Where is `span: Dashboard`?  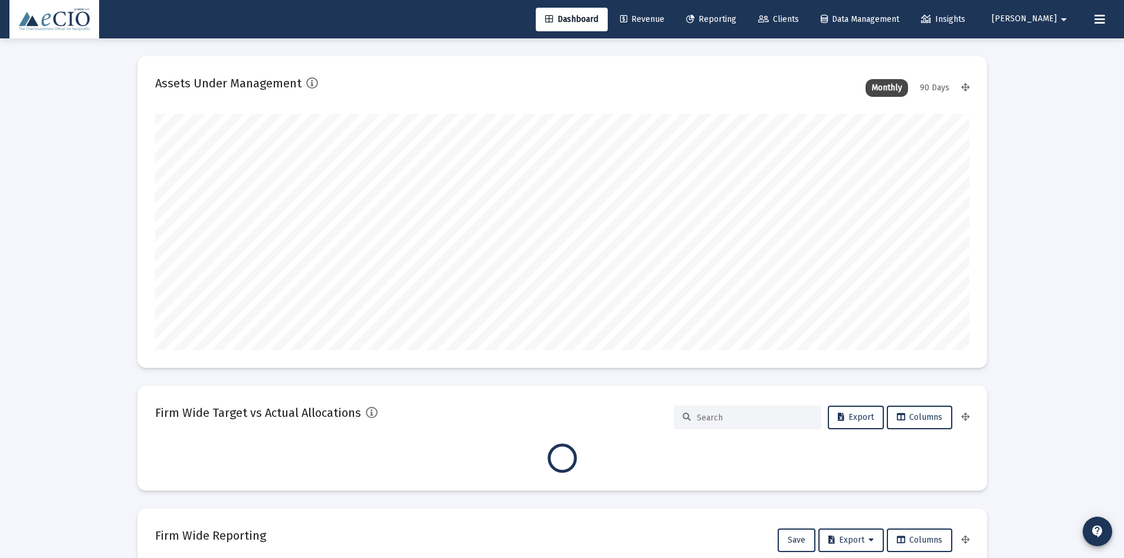 span: Dashboard is located at coordinates (572, 19).